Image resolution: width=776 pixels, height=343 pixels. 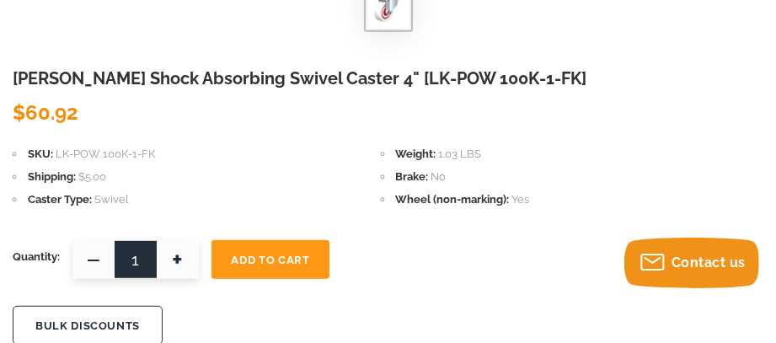 What do you see at coordinates (416, 153) in the screenshot?
I see `span: Weight` at bounding box center [416, 153].